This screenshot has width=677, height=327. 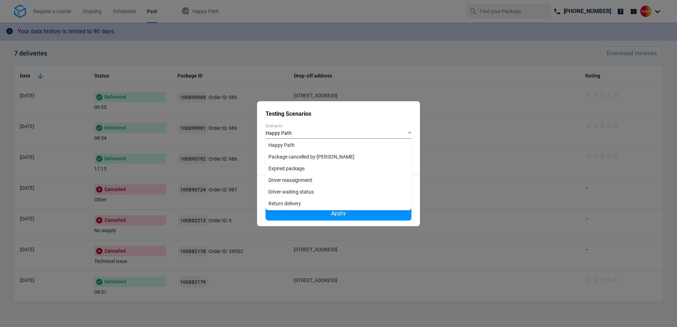 I want to click on a: Driver reassignment, so click(x=338, y=180).